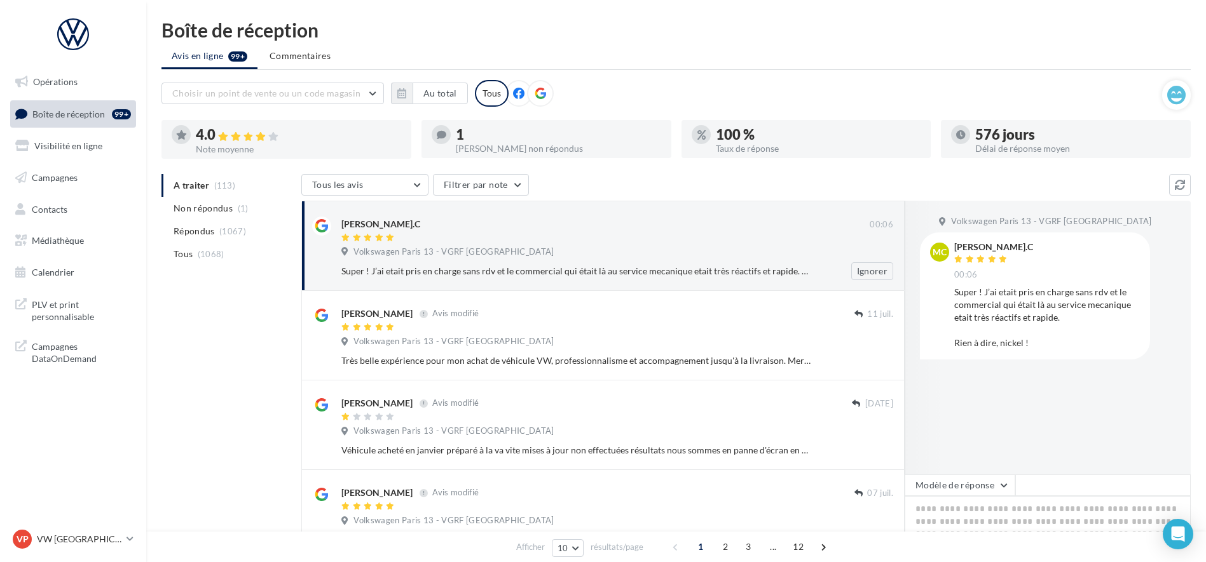 This screenshot has height=562, width=1206. What do you see at coordinates (55, 177) in the screenshot?
I see `span: Campagnes` at bounding box center [55, 177].